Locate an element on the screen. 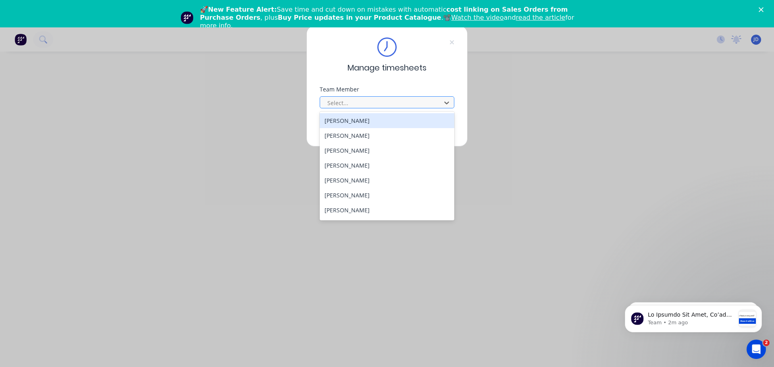  b: Buy Price updates in your Product Catalogue is located at coordinates (359, 17).